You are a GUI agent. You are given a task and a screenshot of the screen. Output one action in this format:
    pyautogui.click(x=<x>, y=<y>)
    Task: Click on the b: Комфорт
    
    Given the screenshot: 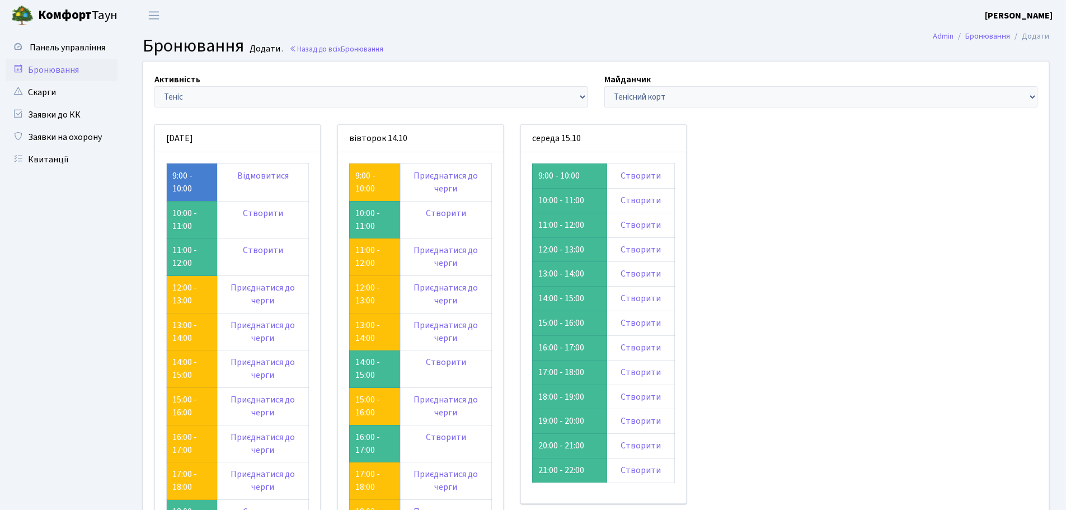 What is the action you would take?
    pyautogui.click(x=65, y=15)
    